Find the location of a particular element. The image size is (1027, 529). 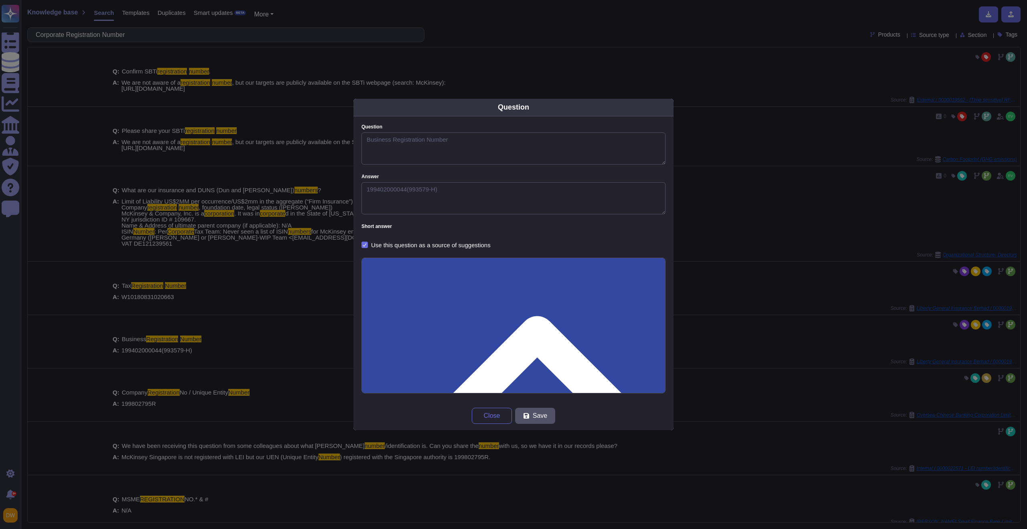

button: Close is located at coordinates (492, 416).